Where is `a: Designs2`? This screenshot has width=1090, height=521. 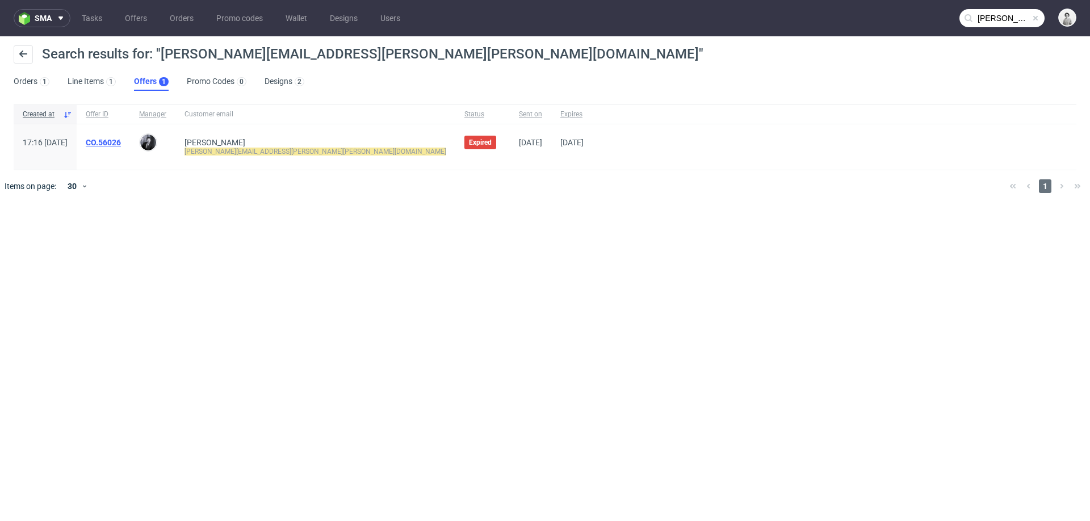
a: Designs2 is located at coordinates (284, 82).